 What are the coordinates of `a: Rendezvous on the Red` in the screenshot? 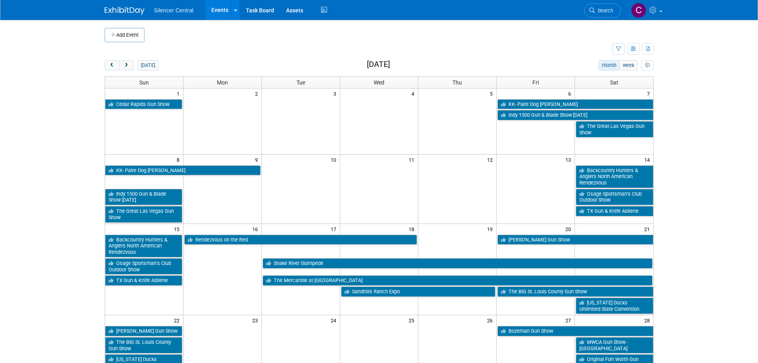 It's located at (301, 240).